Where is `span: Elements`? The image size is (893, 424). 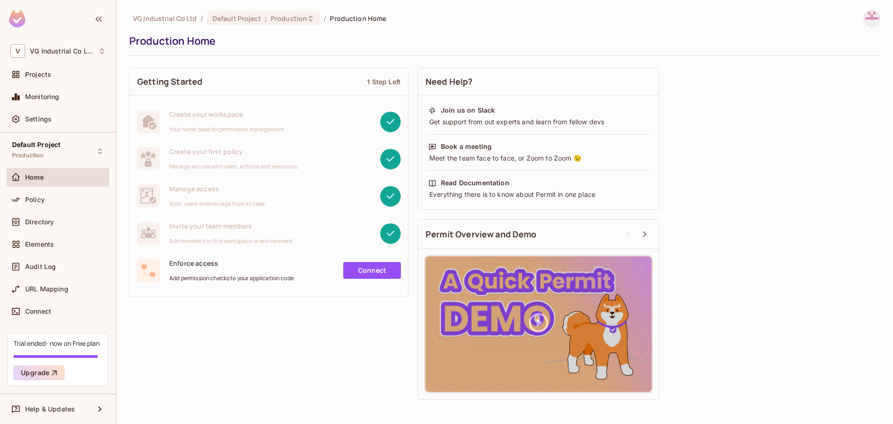
span: Elements is located at coordinates (40, 244).